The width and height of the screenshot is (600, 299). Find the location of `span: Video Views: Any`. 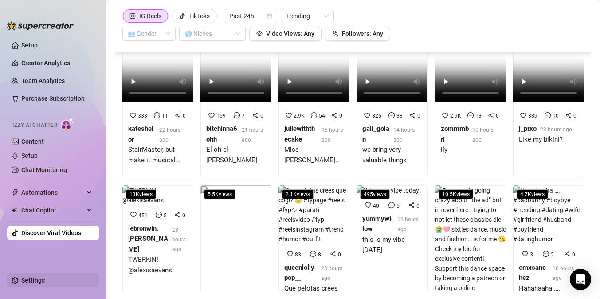

span: Video Views: Any is located at coordinates (290, 34).